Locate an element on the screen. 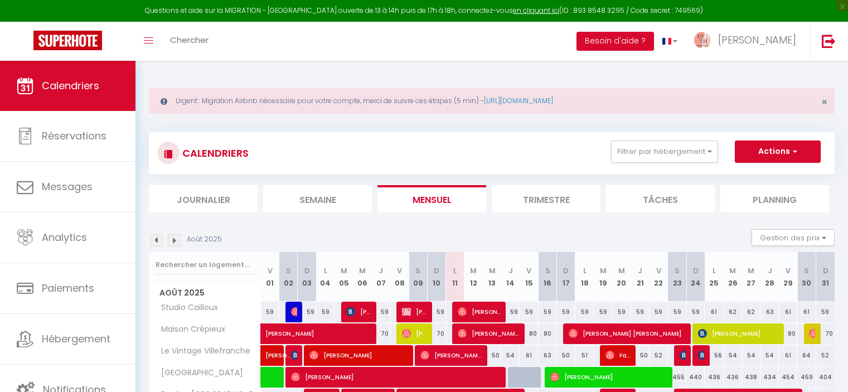  th: 24 is located at coordinates (695, 277).